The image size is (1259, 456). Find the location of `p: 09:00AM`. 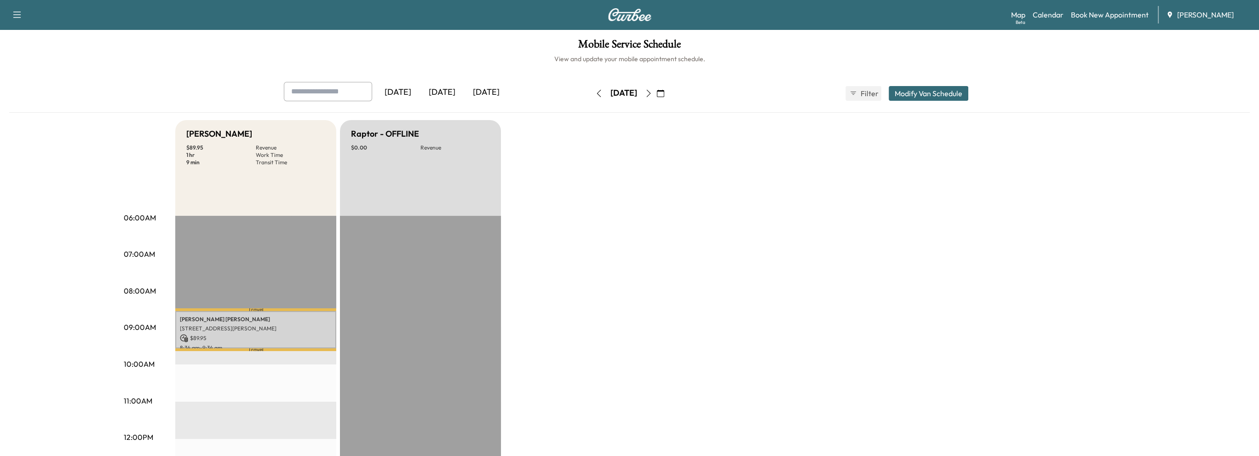

p: 09:00AM is located at coordinates (140, 327).